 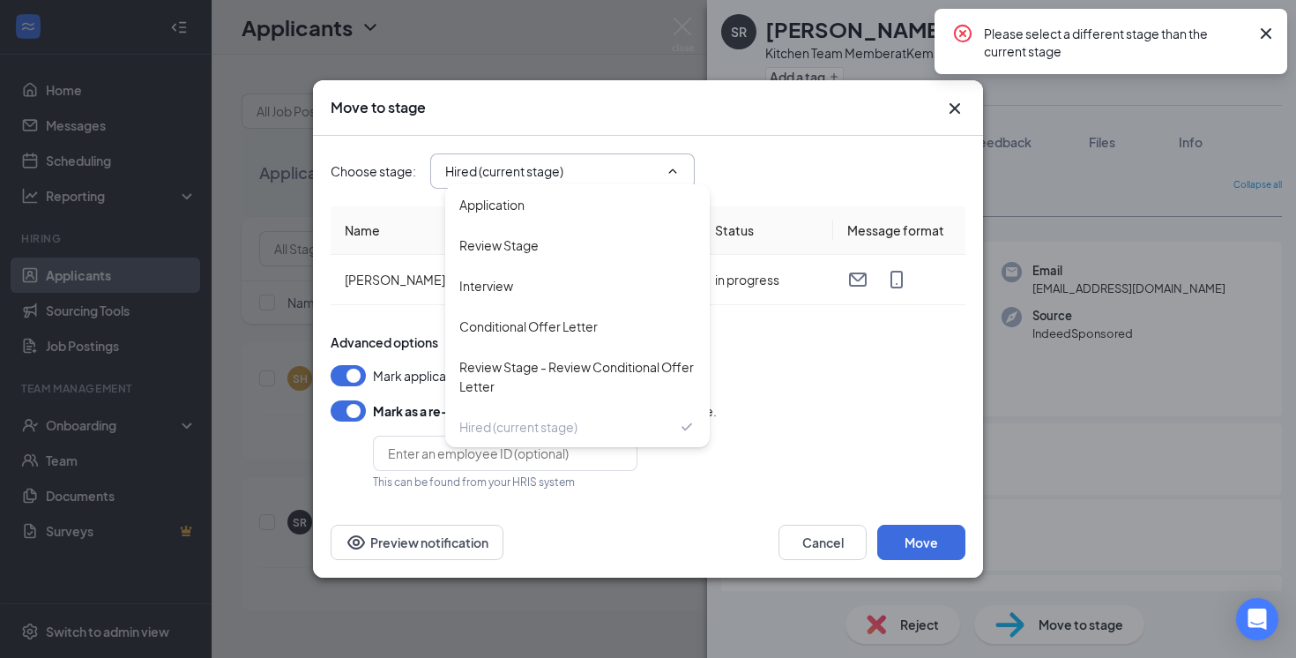 I want to click on b: Mark as a re-hire, so click(x=421, y=411).